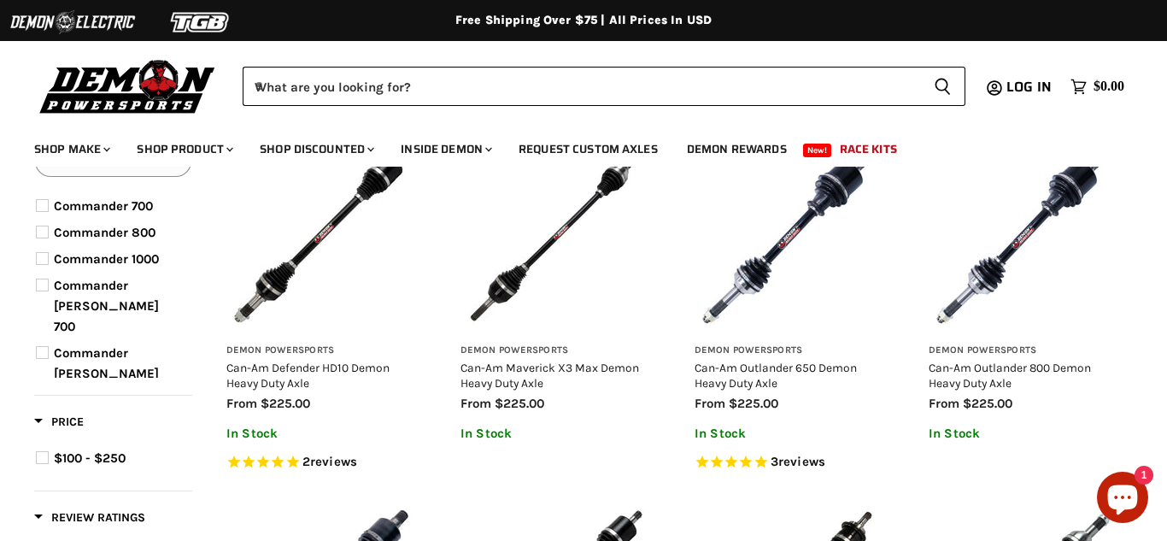 This screenshot has height=541, width=1167. Describe the element at coordinates (868, 149) in the screenshot. I see `a: Race Kits` at that location.